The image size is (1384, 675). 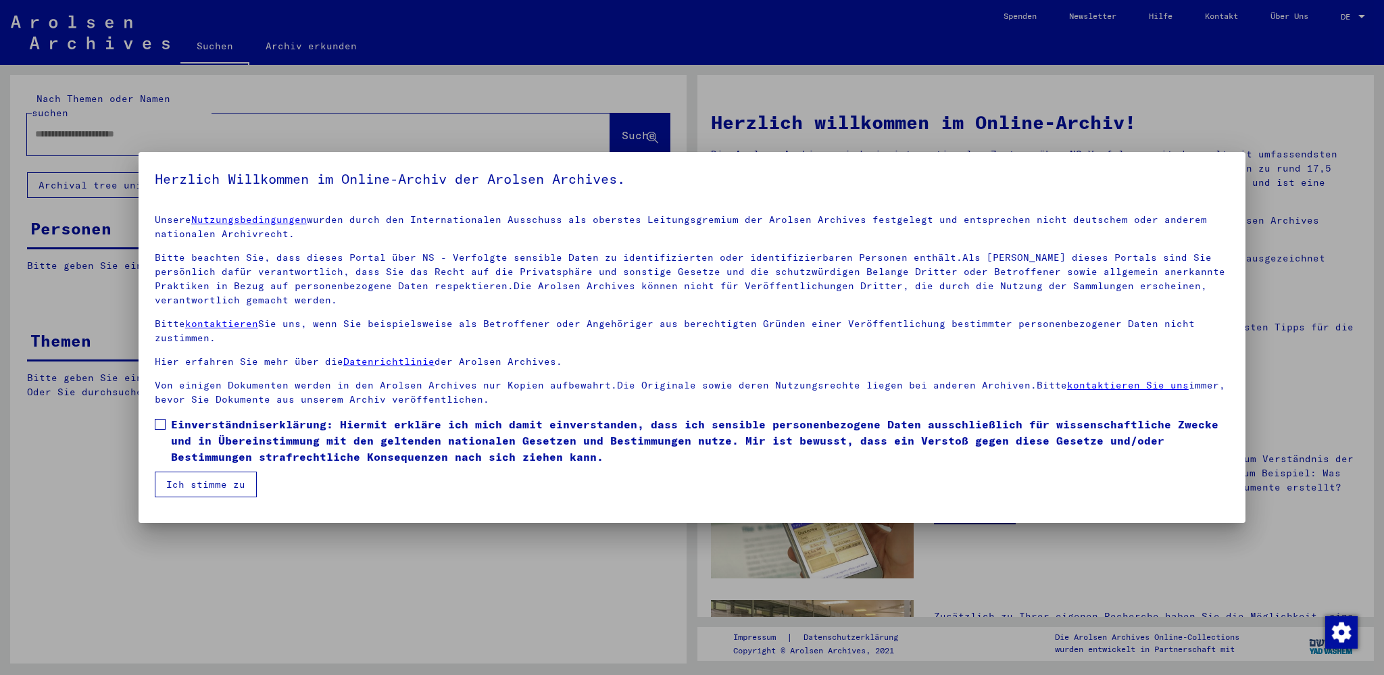 I want to click on span: Einverständniserklärung: Hiermit erkläre ich mich damit einverstanden, dass ich sensible personen..., so click(x=700, y=440).